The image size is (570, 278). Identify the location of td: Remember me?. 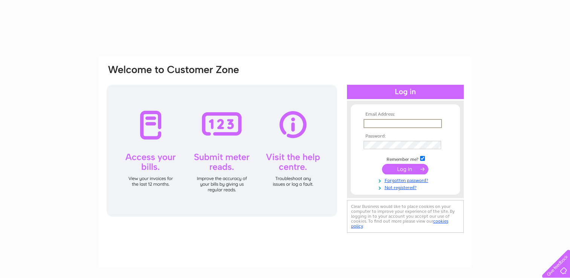
(406, 159).